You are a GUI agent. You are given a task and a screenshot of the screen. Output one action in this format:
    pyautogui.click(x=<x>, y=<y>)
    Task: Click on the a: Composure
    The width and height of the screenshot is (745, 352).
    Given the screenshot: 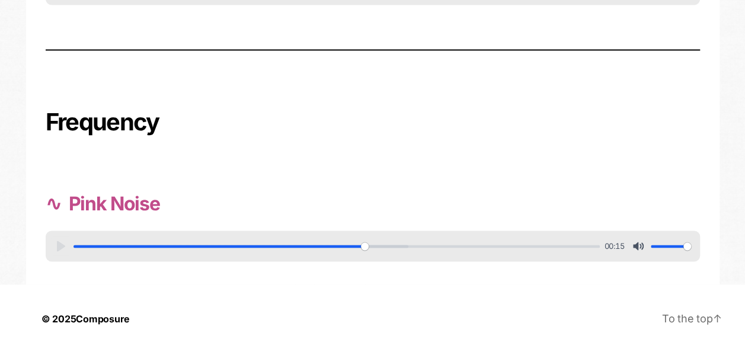 What is the action you would take?
    pyautogui.click(x=103, y=318)
    